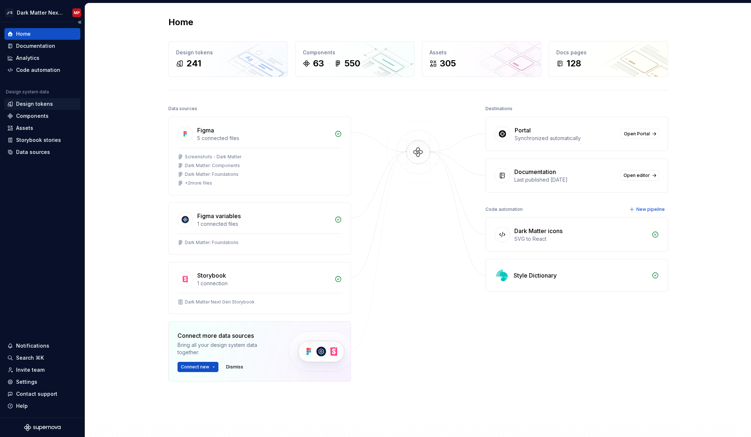  I want to click on div: 1 connection, so click(264, 284).